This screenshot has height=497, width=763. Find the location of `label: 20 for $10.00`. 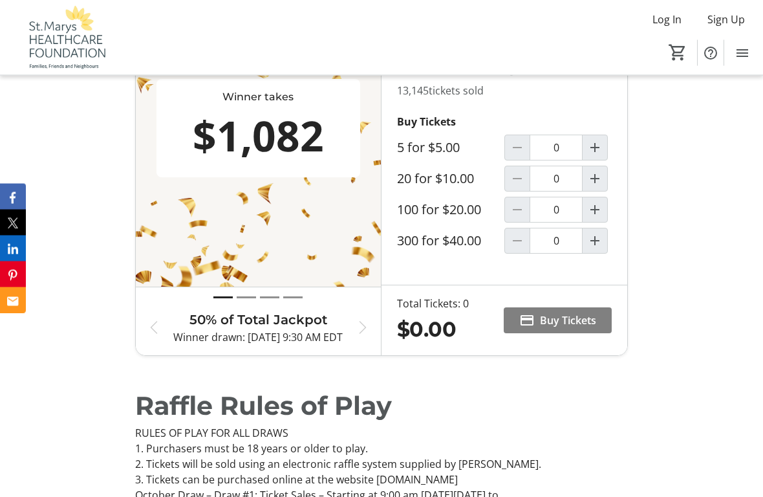

label: 20 for $10.00 is located at coordinates (435, 179).